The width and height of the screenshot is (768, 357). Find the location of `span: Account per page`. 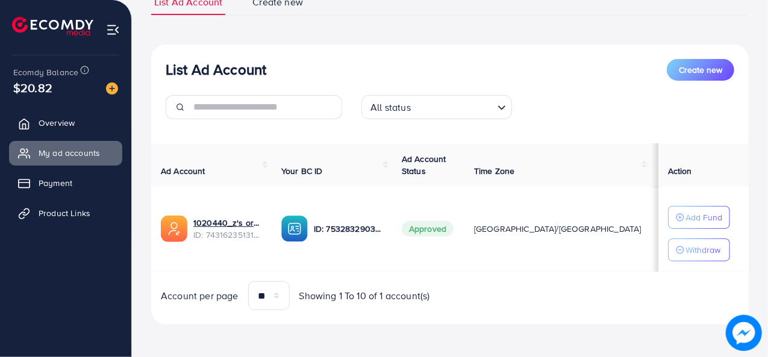

span: Account per page is located at coordinates (199, 296).